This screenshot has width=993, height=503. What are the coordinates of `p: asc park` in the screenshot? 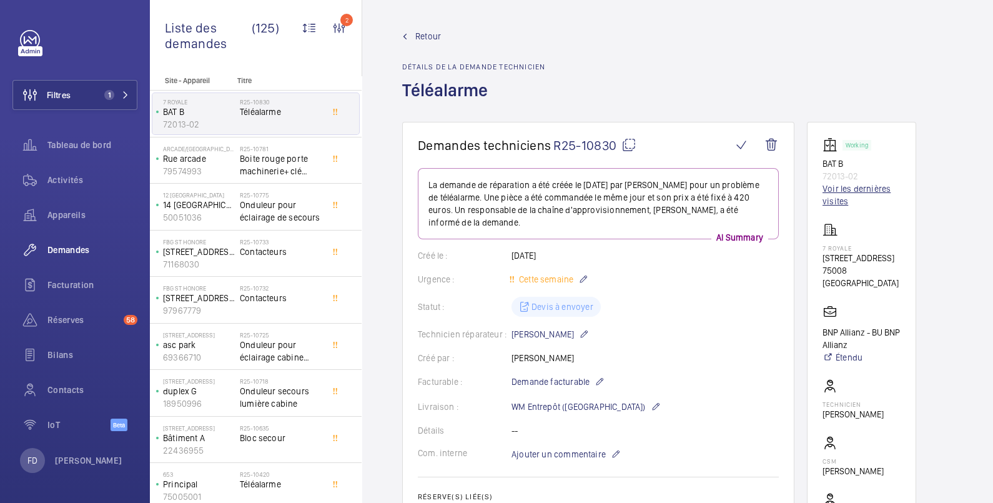 It's located at (199, 345).